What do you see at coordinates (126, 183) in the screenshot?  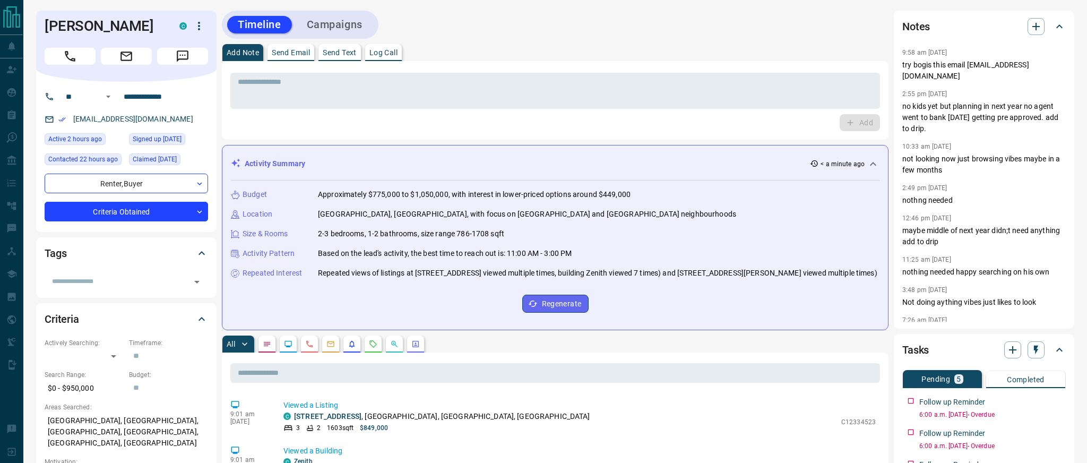 I see `div: Renter , Buyer` at bounding box center [126, 183].